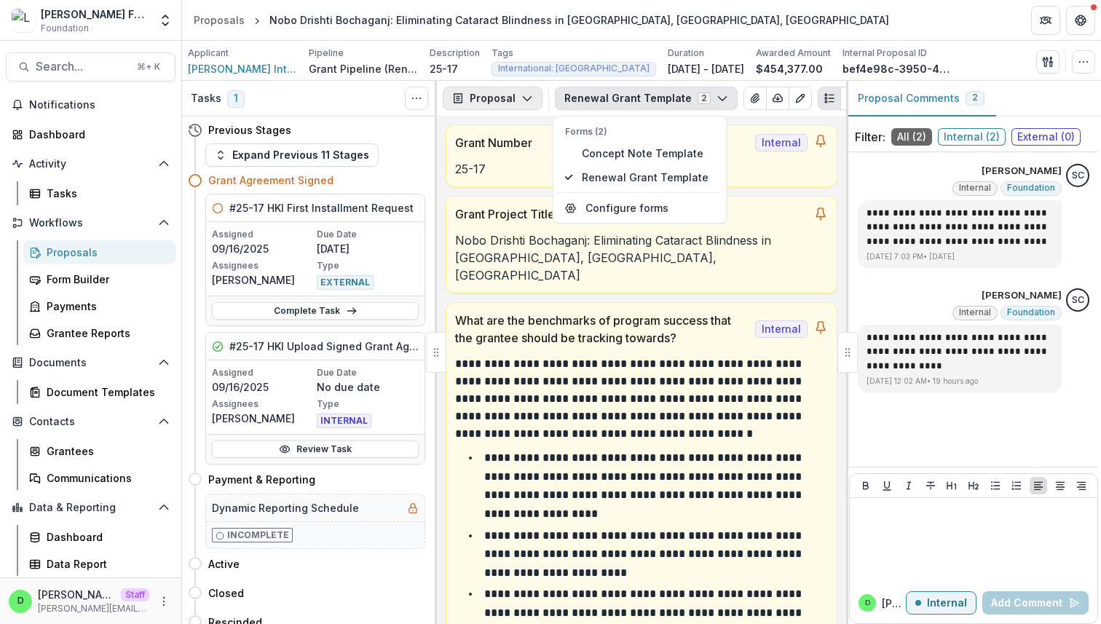  I want to click on button: Edit as form, so click(800, 98).